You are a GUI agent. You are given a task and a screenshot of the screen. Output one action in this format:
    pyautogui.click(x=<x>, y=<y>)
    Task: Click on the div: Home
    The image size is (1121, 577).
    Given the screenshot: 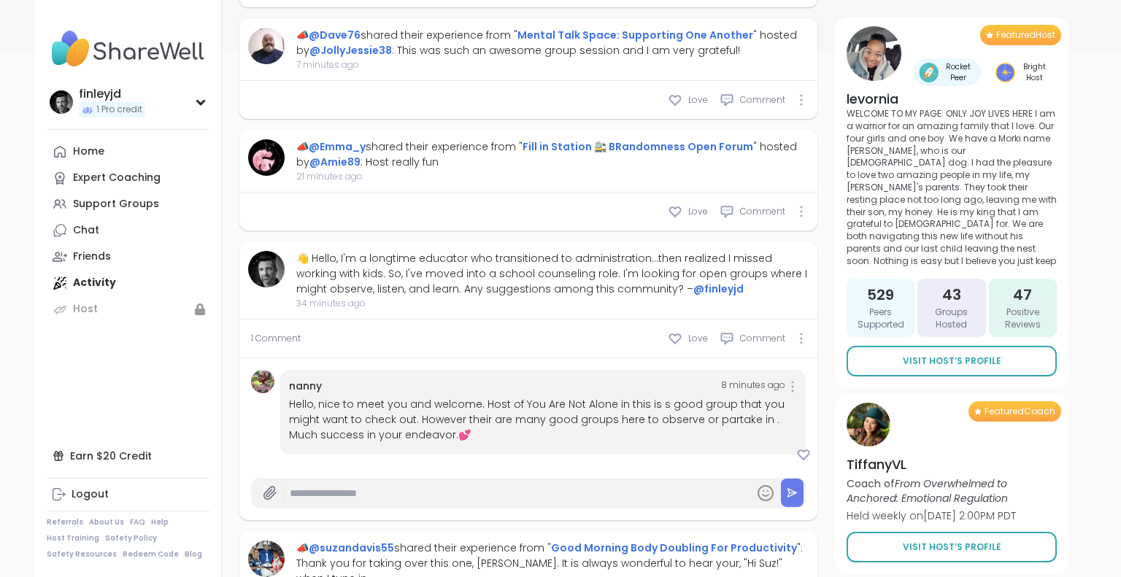 What is the action you would take?
    pyautogui.click(x=88, y=152)
    